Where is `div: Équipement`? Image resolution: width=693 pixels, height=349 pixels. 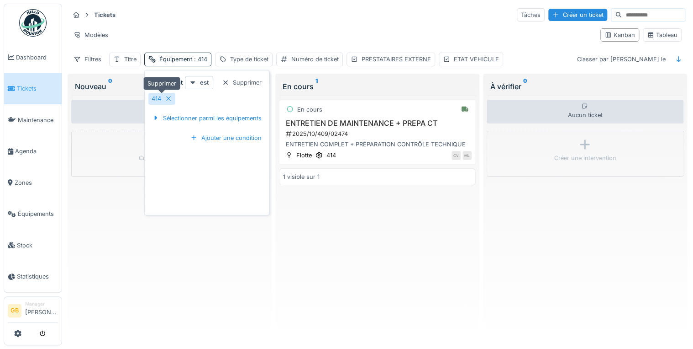 div: Équipement is located at coordinates (183, 59).